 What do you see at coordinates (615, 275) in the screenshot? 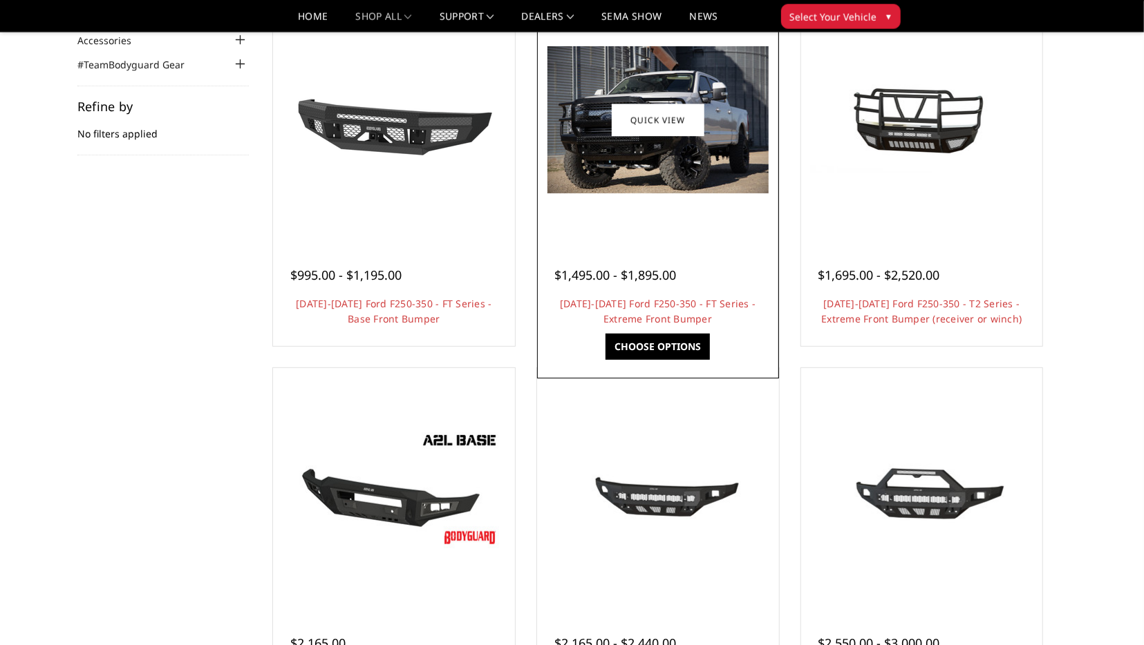
I see `span: $1,495.00 - $1,895.00` at bounding box center [615, 275].